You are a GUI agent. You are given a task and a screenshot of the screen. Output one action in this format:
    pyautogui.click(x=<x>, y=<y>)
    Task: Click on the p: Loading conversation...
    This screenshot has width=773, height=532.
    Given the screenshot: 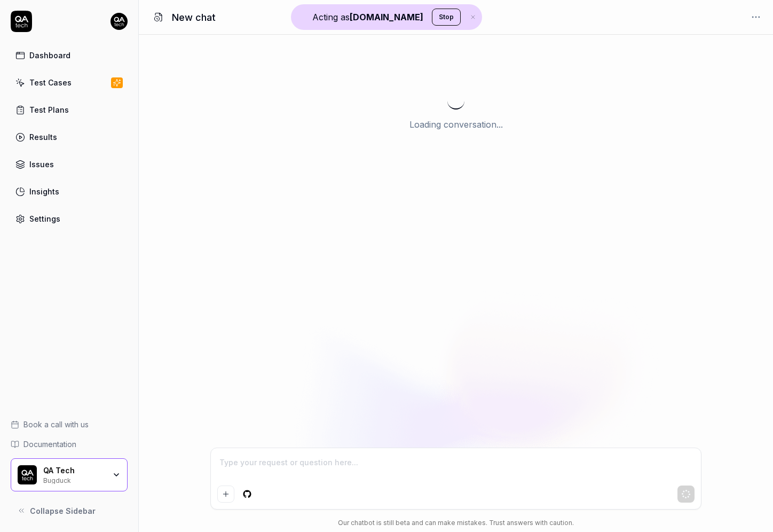 What is the action you would take?
    pyautogui.click(x=456, y=124)
    